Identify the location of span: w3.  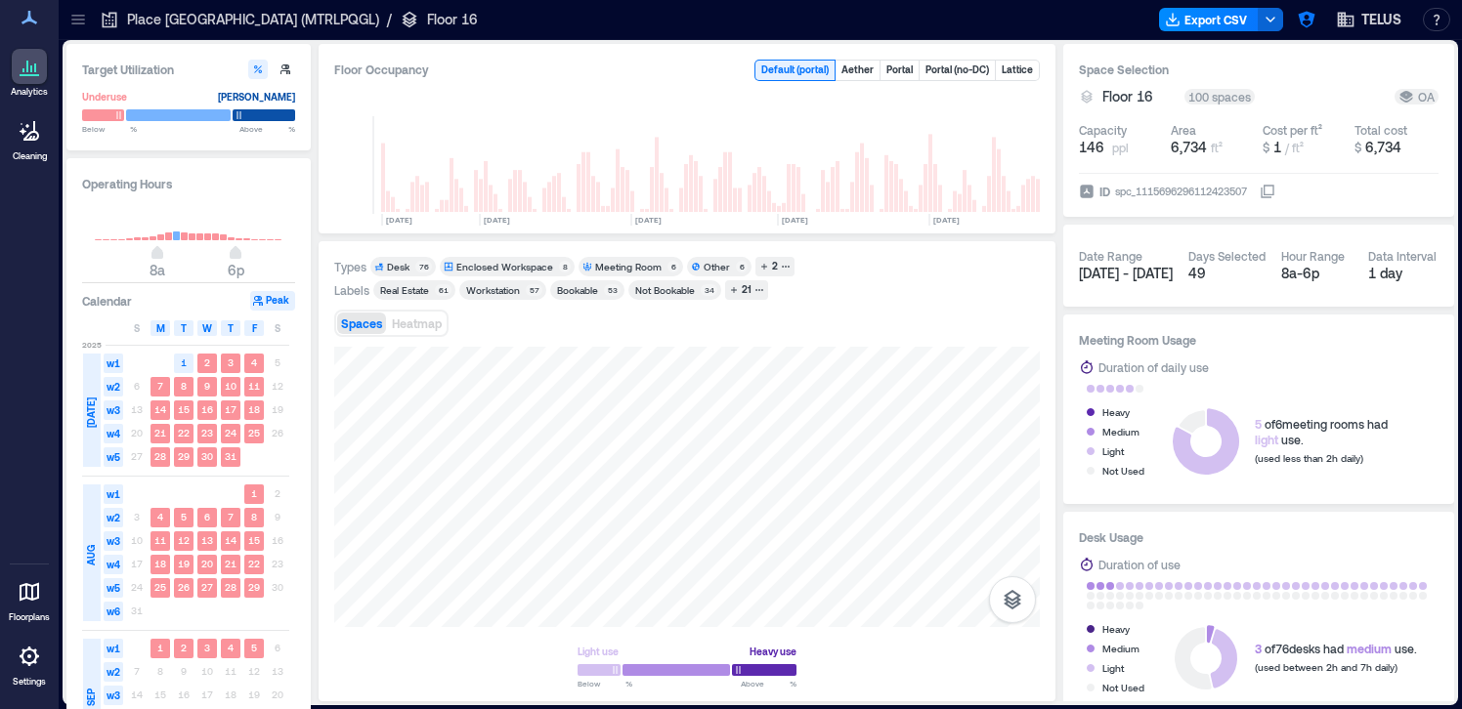
(113, 541).